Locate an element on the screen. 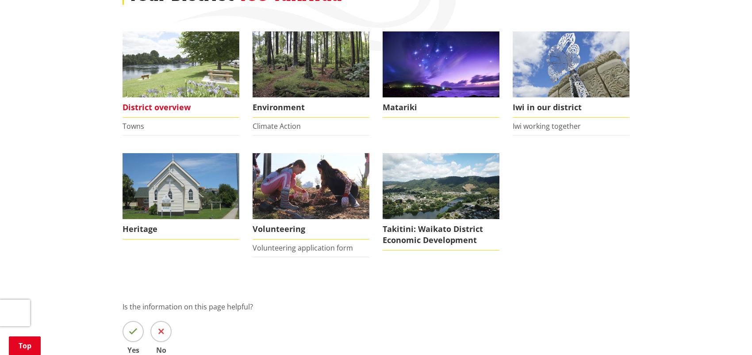 Image resolution: width=752 pixels, height=355 pixels. span: Yes is located at coordinates (133, 350).